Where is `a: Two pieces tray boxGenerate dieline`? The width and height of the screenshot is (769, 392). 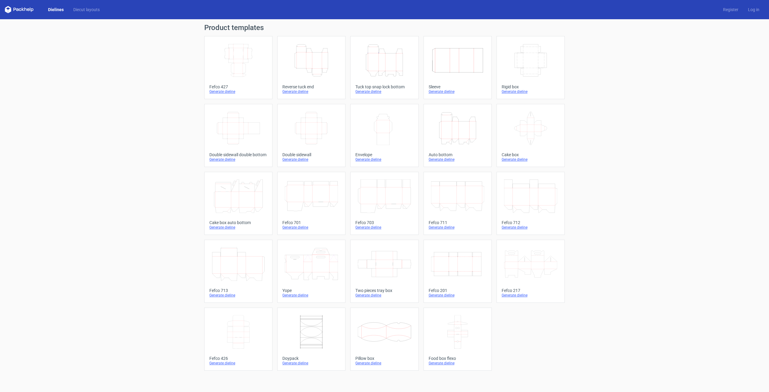 a: Two pieces tray boxGenerate dieline is located at coordinates (384, 271).